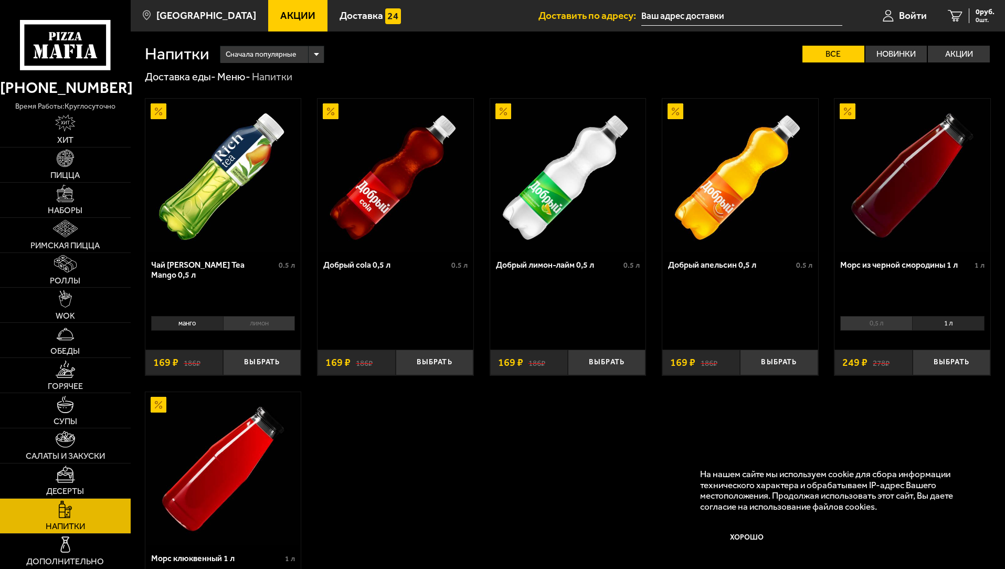 The height and width of the screenshot is (569, 1005). What do you see at coordinates (65, 246) in the screenshot?
I see `span: Римская пицца` at bounding box center [65, 246].